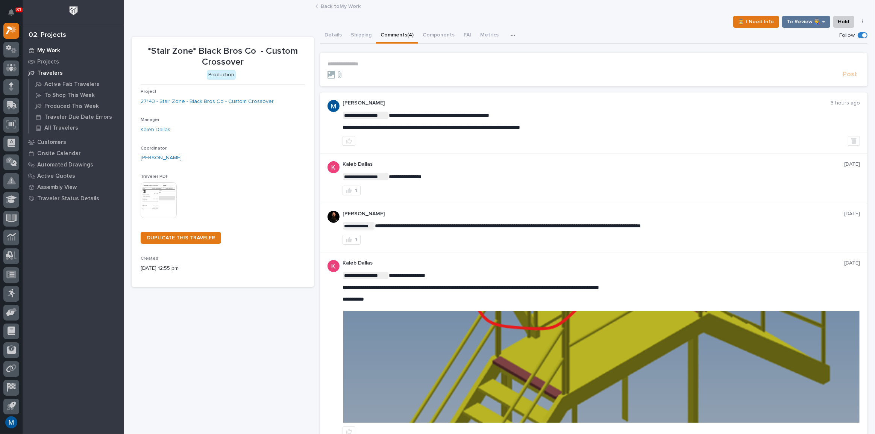 The image size is (875, 434). I want to click on button: users-avatar, so click(11, 423).